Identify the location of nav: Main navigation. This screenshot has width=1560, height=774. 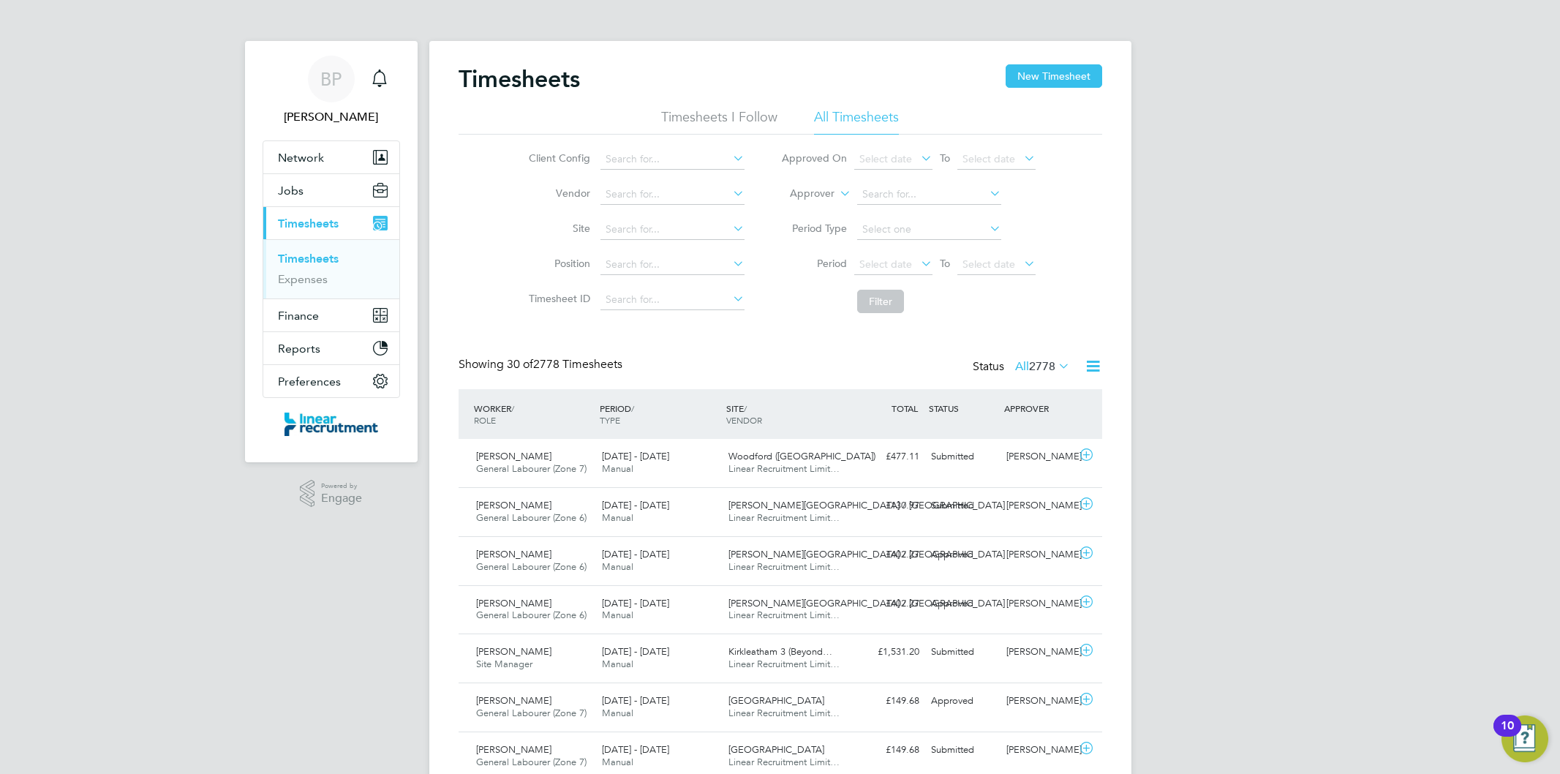
(331, 252).